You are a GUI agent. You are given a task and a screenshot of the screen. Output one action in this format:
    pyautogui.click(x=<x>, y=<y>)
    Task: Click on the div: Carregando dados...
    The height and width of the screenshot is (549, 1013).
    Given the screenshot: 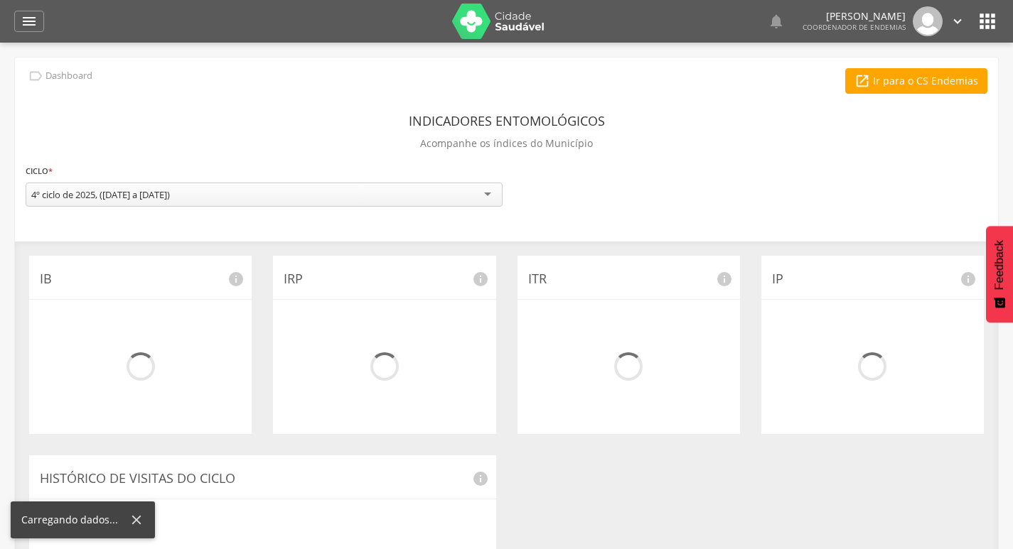 What is the action you would take?
    pyautogui.click(x=75, y=520)
    